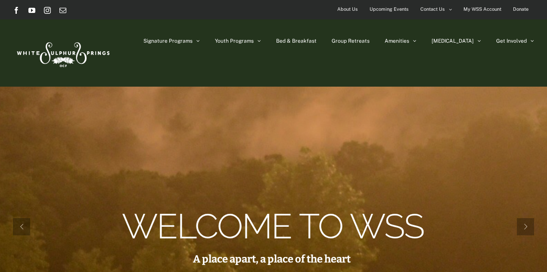  What do you see at coordinates (16, 10) in the screenshot?
I see `a: Facebook` at bounding box center [16, 10].